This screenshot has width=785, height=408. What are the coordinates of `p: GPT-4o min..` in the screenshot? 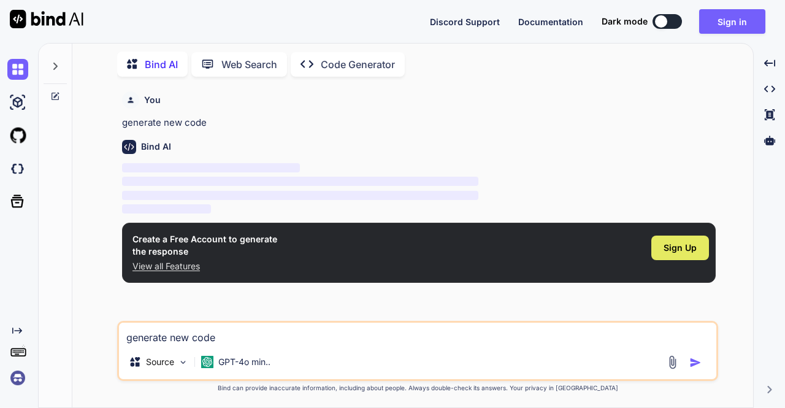 It's located at (244, 362).